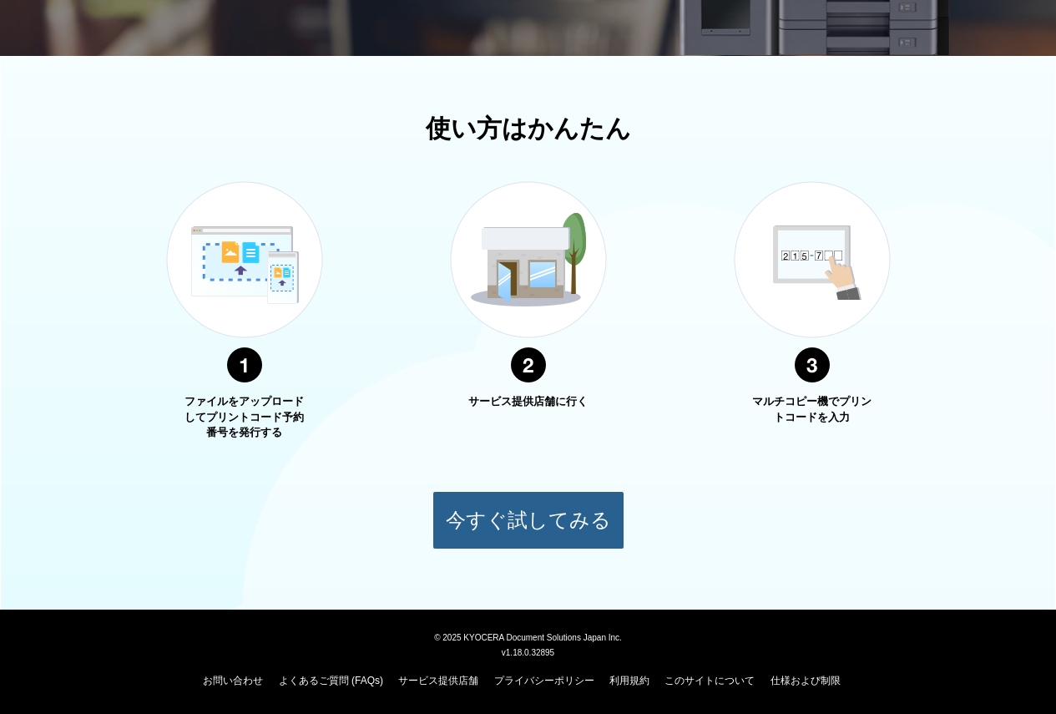 This screenshot has width=1056, height=714. What do you see at coordinates (806, 681) in the screenshot?
I see `a: 仕様および制限` at bounding box center [806, 681].